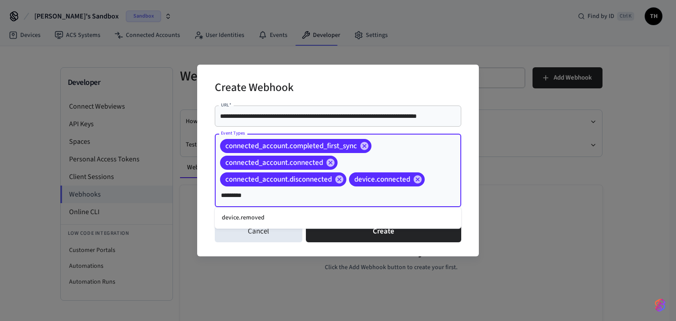  What do you see at coordinates (226, 105) in the screenshot?
I see `label: URL` at bounding box center [226, 105].